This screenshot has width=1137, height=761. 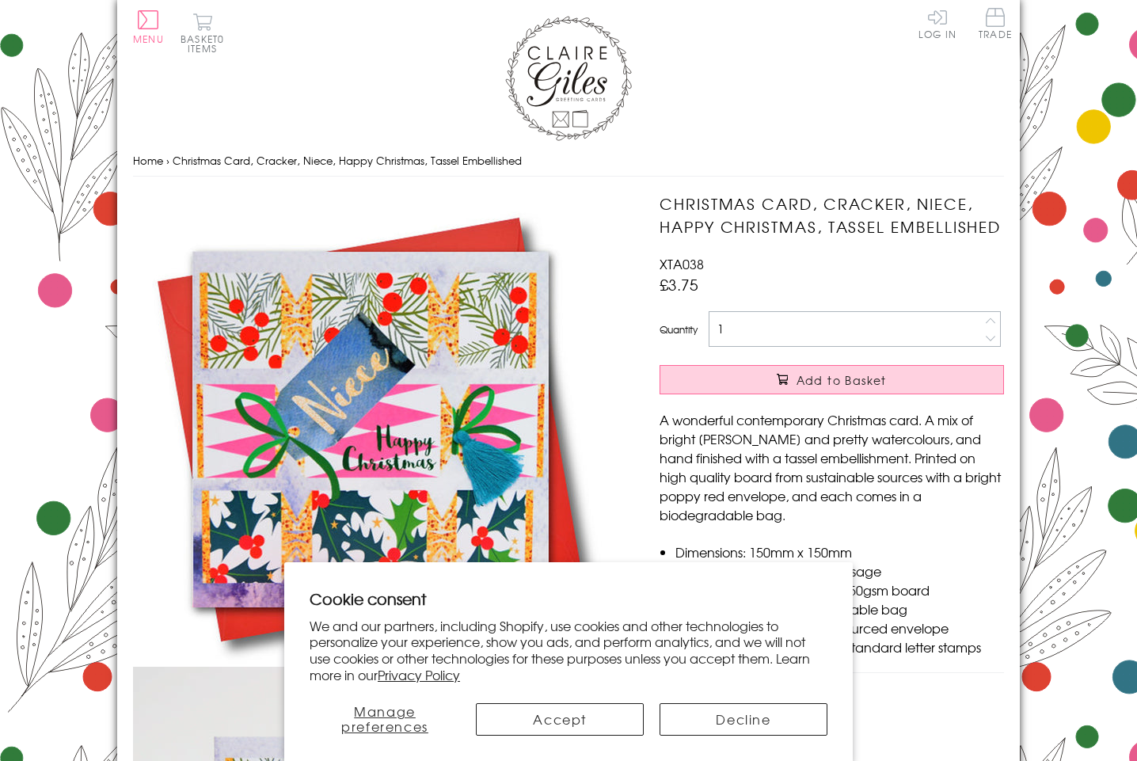 I want to click on img: Christmas Card, Cracker, Niece, Happy Christmas, Tassel Embellished, so click(x=371, y=429).